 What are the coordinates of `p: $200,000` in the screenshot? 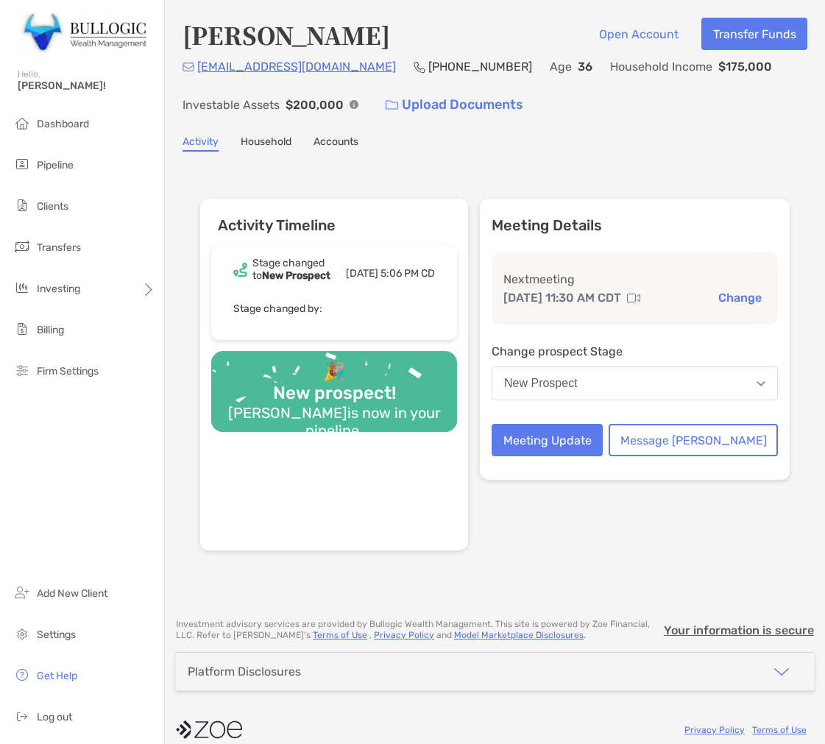 It's located at (314, 104).